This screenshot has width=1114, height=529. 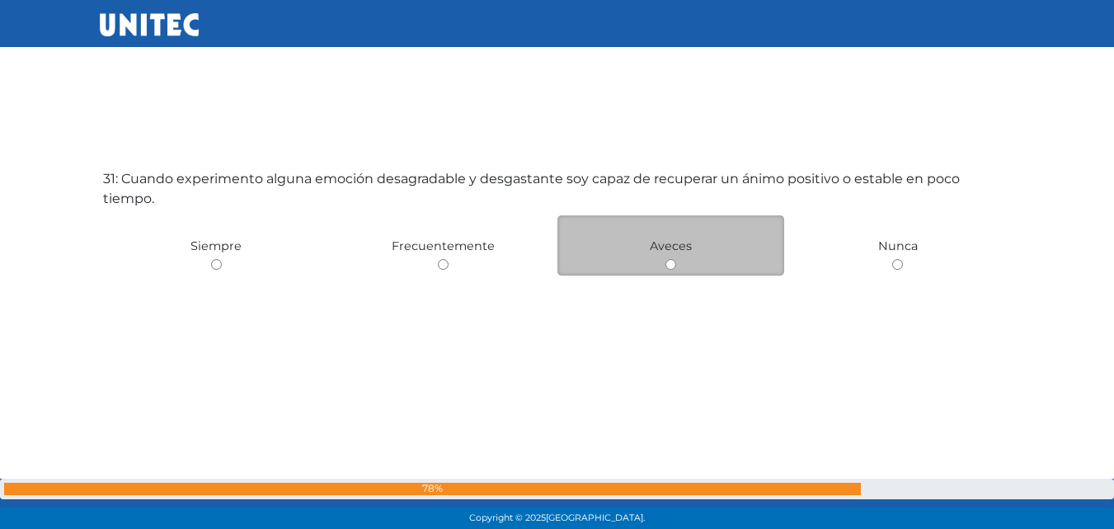 What do you see at coordinates (443, 246) in the screenshot?
I see `span: Frecuentemente` at bounding box center [443, 246].